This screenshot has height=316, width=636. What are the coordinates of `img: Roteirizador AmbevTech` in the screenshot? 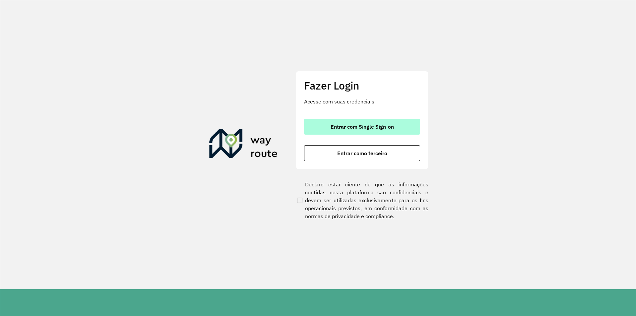 It's located at (243, 145).